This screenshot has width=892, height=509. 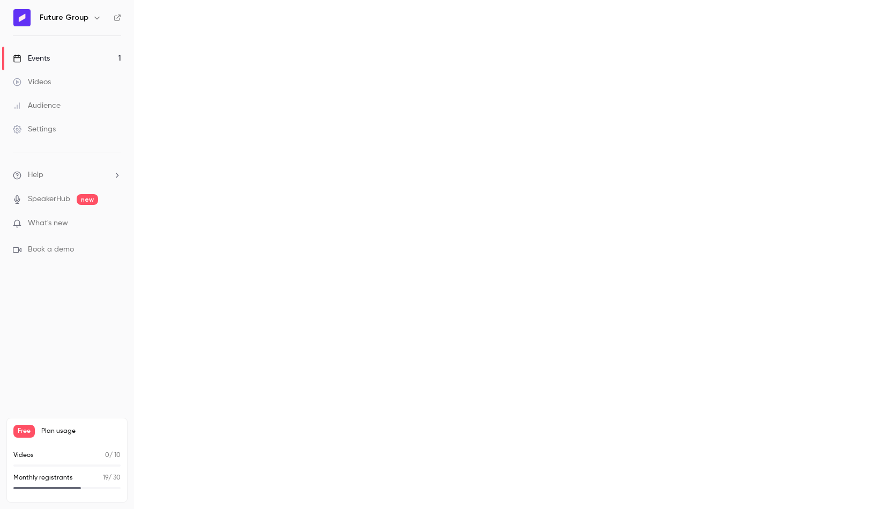 I want to click on p: Videos, so click(x=24, y=455).